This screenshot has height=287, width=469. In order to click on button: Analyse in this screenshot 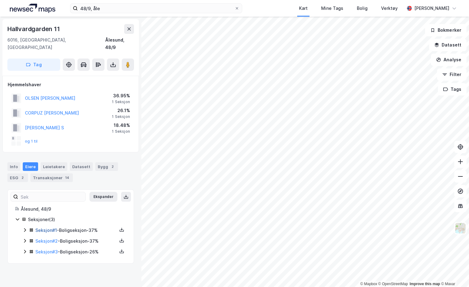, I will do `click(449, 60)`.